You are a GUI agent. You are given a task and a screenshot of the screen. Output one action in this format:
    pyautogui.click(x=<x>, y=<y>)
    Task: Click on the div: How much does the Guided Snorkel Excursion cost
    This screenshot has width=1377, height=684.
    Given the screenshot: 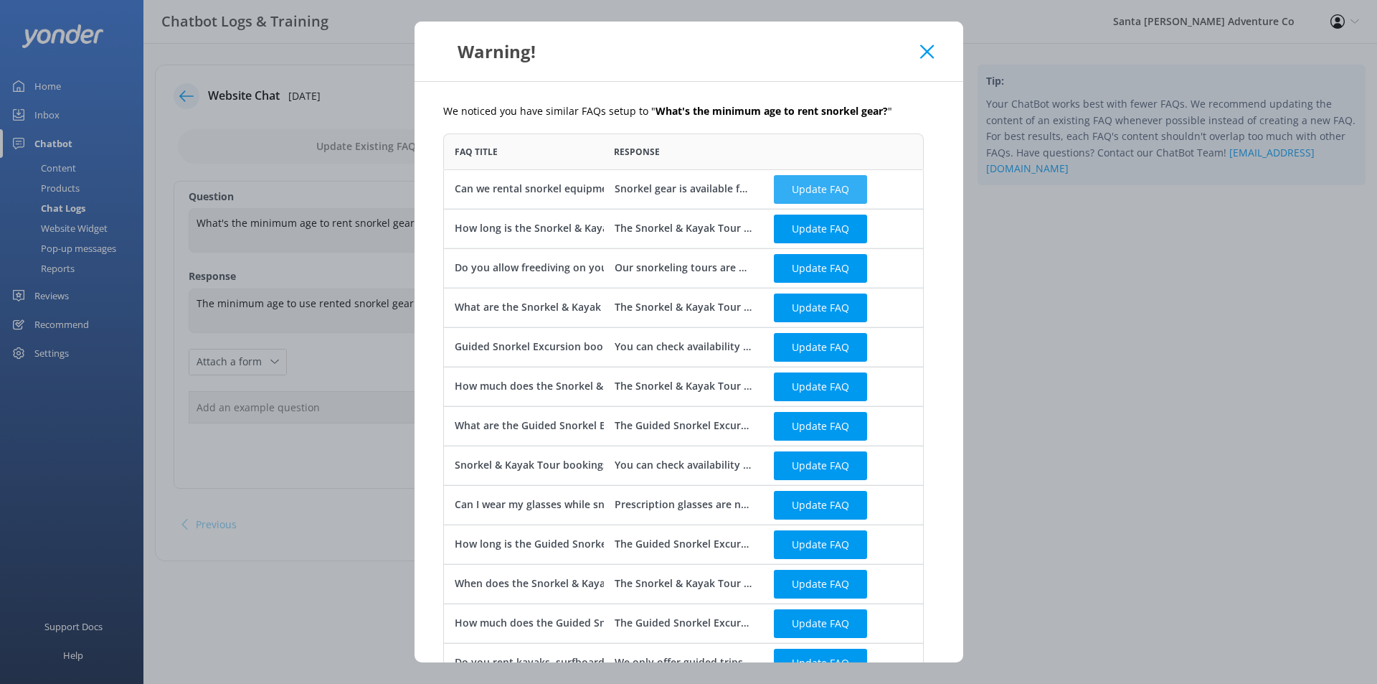 What is the action you would take?
    pyautogui.click(x=580, y=623)
    